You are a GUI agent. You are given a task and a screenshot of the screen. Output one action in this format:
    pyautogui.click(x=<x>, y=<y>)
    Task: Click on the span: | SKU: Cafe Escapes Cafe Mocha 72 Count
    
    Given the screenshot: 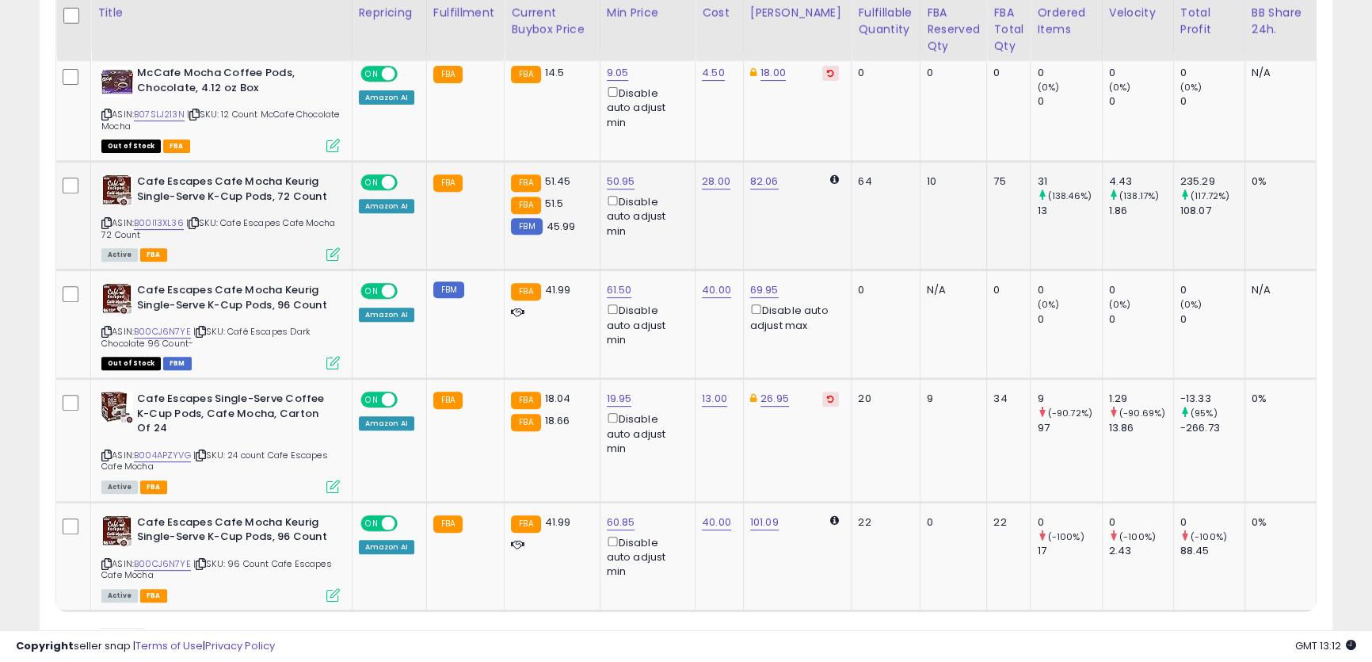 What is the action you would take?
    pyautogui.click(x=218, y=228)
    